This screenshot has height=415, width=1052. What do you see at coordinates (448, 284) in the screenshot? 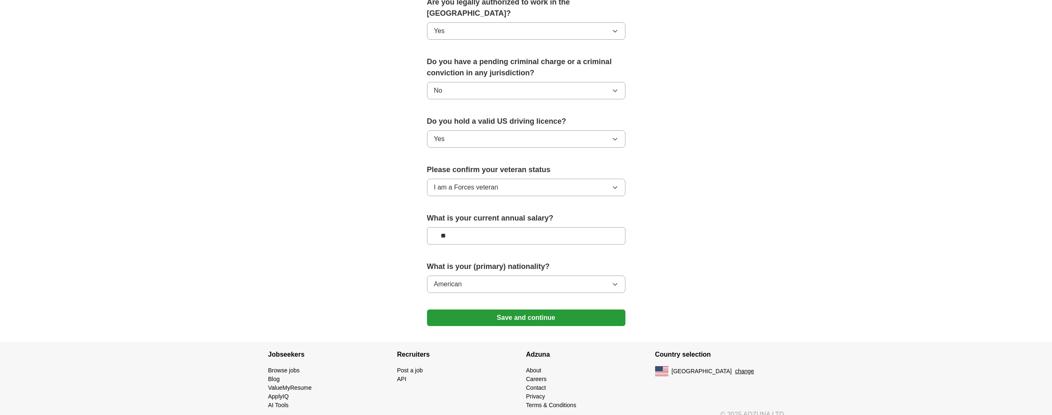
I see `span: American` at bounding box center [448, 284].